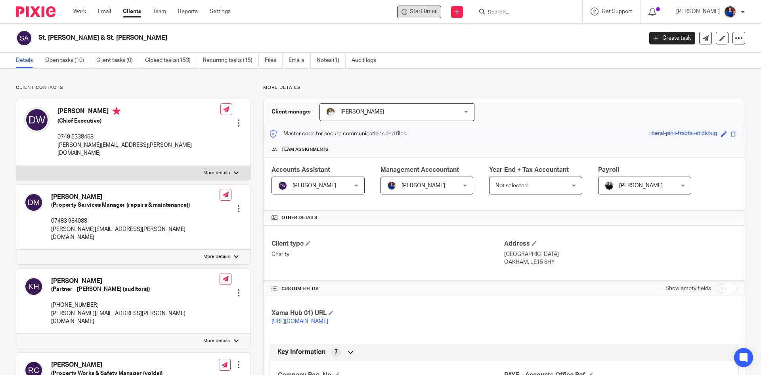  Describe the element at coordinates (68, 60) in the screenshot. I see `a: Open tasks (10)` at that location.